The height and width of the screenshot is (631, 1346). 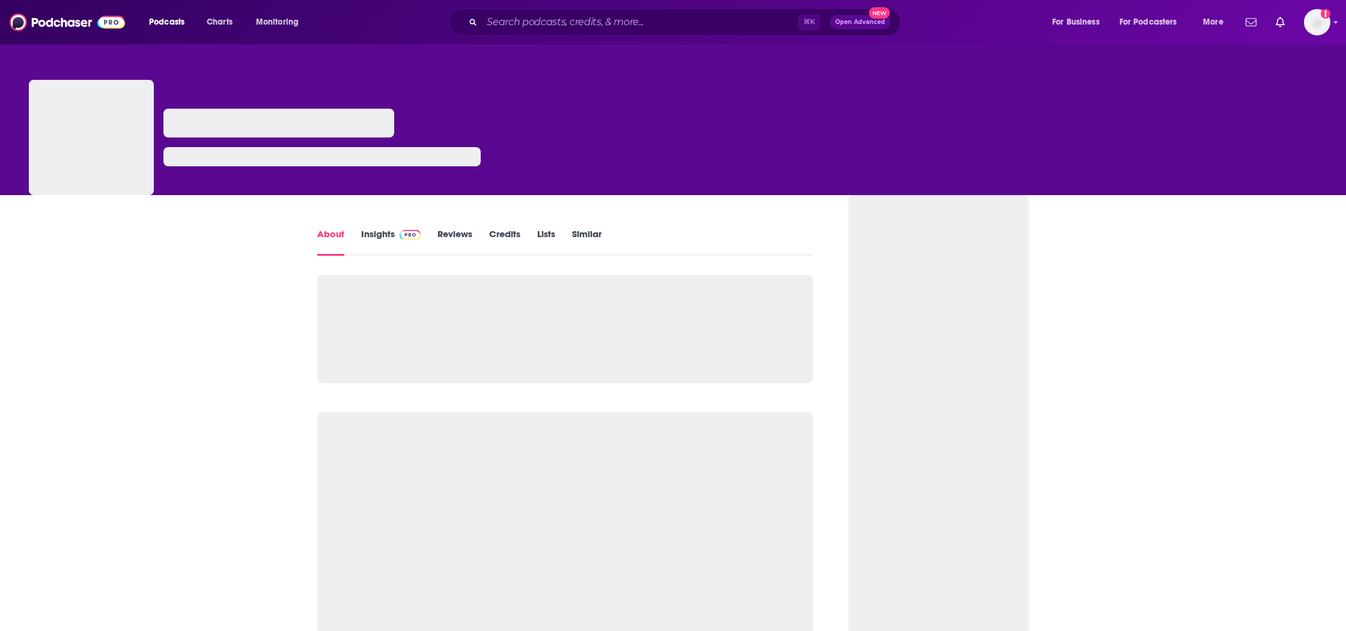 What do you see at coordinates (390, 242) in the screenshot?
I see `a: InsightsPodchaser Pro` at bounding box center [390, 242].